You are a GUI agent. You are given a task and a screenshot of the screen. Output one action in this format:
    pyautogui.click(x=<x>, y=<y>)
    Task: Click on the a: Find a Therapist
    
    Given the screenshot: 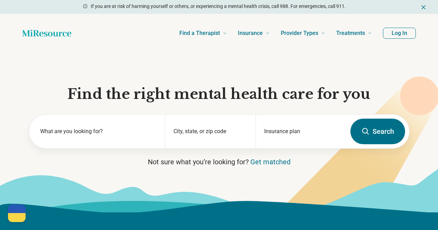 What is the action you would take?
    pyautogui.click(x=203, y=33)
    